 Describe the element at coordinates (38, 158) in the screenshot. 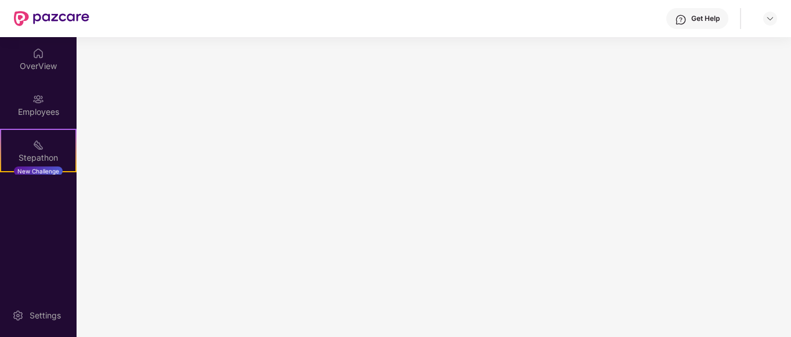

I see `div: Stepathon` at that location.